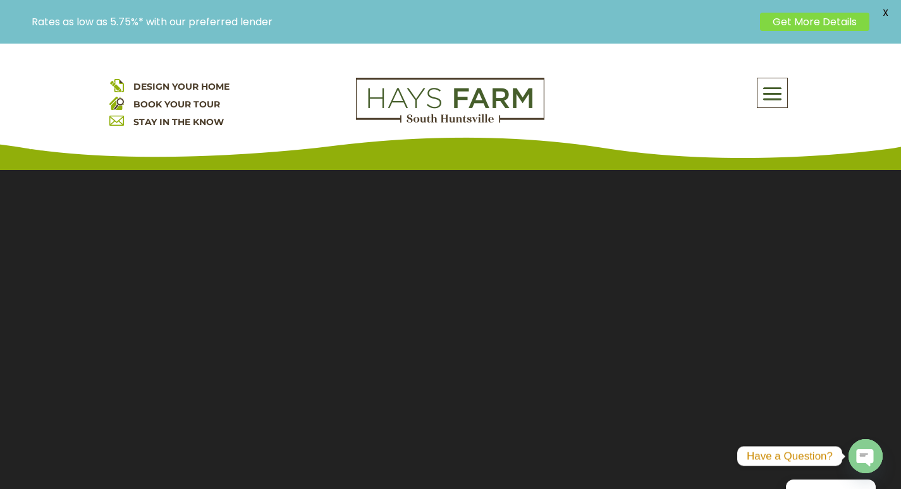 The width and height of the screenshot is (901, 489). What do you see at coordinates (116, 102) in the screenshot?
I see `img: book your home tour` at bounding box center [116, 102].